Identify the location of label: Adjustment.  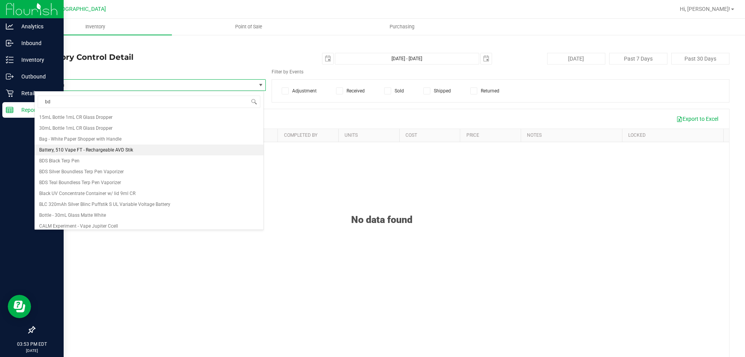
(299, 91).